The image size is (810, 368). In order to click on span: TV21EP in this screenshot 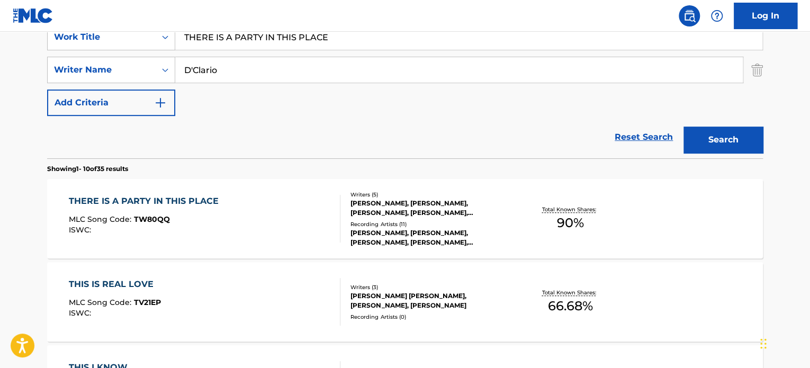, I will do `click(147, 302)`.